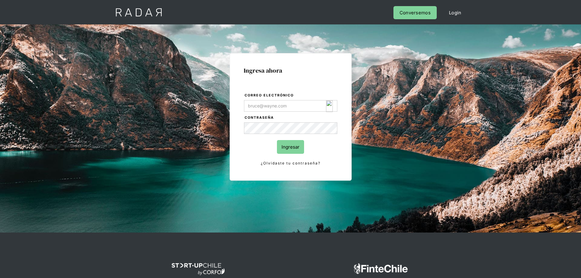 Image resolution: width=581 pixels, height=278 pixels. What do you see at coordinates (291, 106) in the screenshot?
I see `input: bruce@wayne.com` at bounding box center [291, 106].